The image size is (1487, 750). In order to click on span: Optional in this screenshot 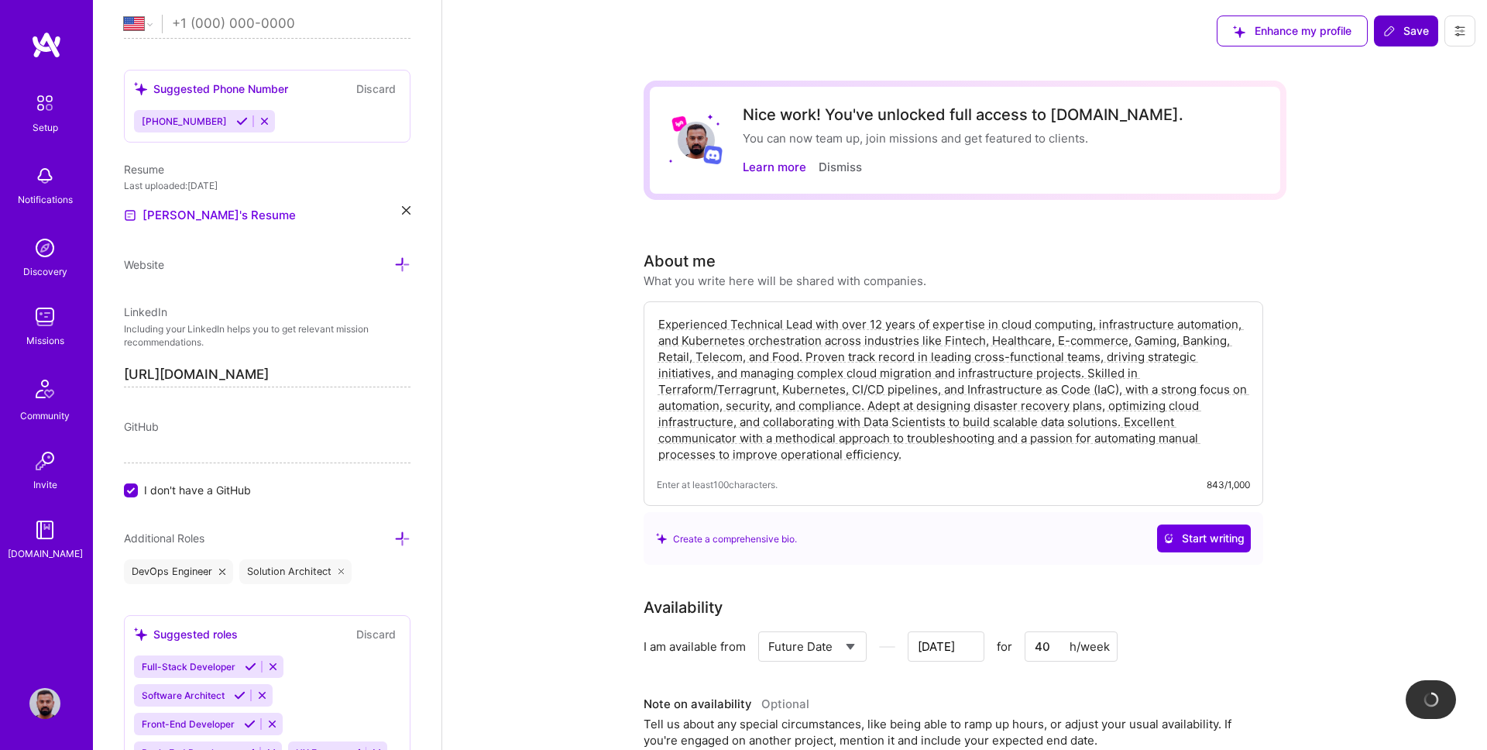, I will do `click(785, 703)`.